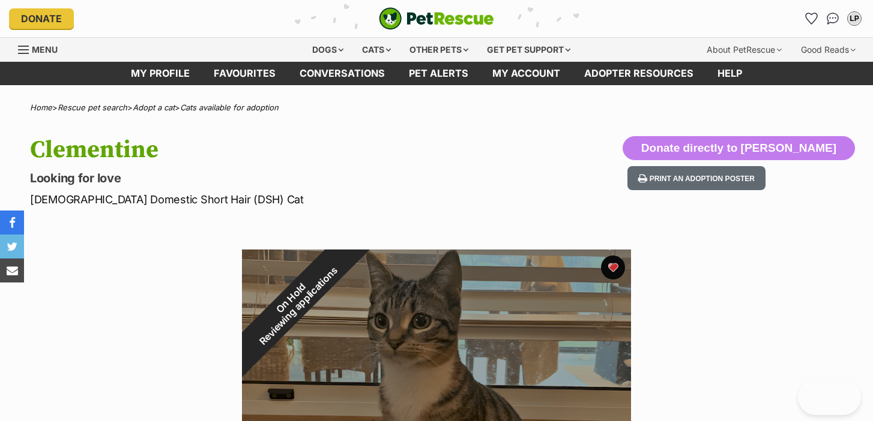 The width and height of the screenshot is (873, 421). Describe the element at coordinates (613, 268) in the screenshot. I see `button: favourite` at that location.